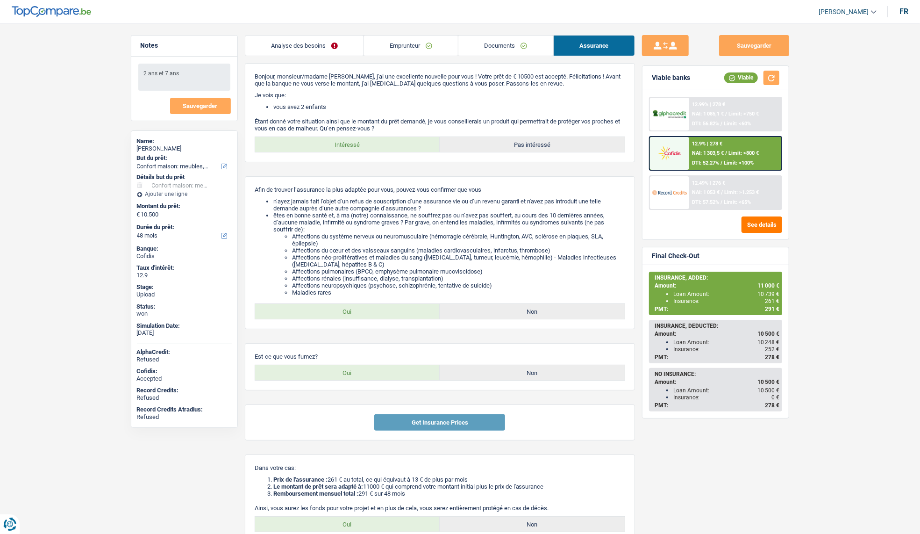 The image size is (920, 534). Describe the element at coordinates (739, 163) in the screenshot. I see `span: Limit: <100%` at that location.